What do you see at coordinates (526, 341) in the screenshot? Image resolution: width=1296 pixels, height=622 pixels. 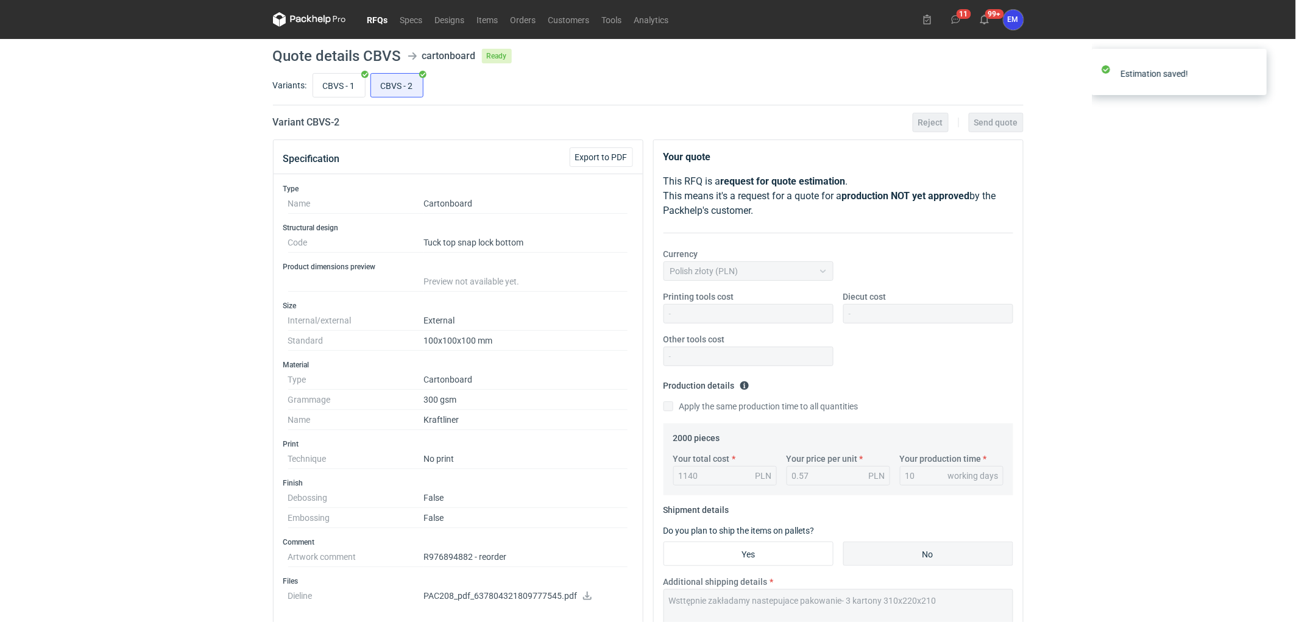 I see `dd: 100x100x100 mm` at bounding box center [526, 341].